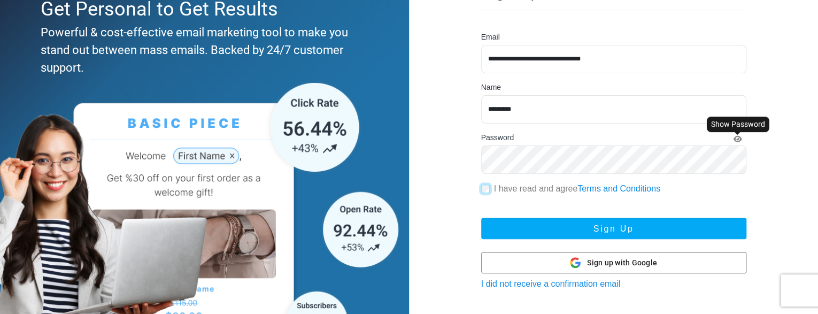 This screenshot has height=314, width=818. What do you see at coordinates (551, 283) in the screenshot?
I see `a: I did not receive a confirmation email` at bounding box center [551, 283].